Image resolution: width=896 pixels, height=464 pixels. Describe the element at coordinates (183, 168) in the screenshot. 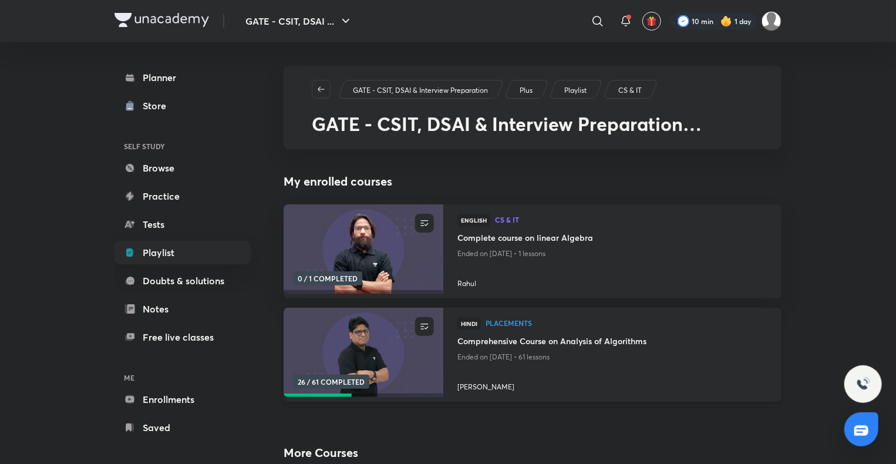

I see `a: Browse` at that location.